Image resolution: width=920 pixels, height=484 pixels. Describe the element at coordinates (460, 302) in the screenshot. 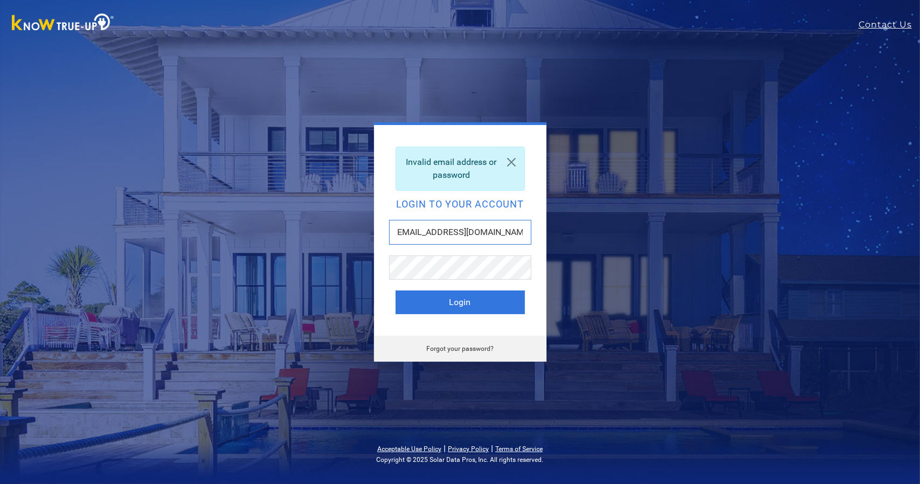

I see `button: Login` at that location.